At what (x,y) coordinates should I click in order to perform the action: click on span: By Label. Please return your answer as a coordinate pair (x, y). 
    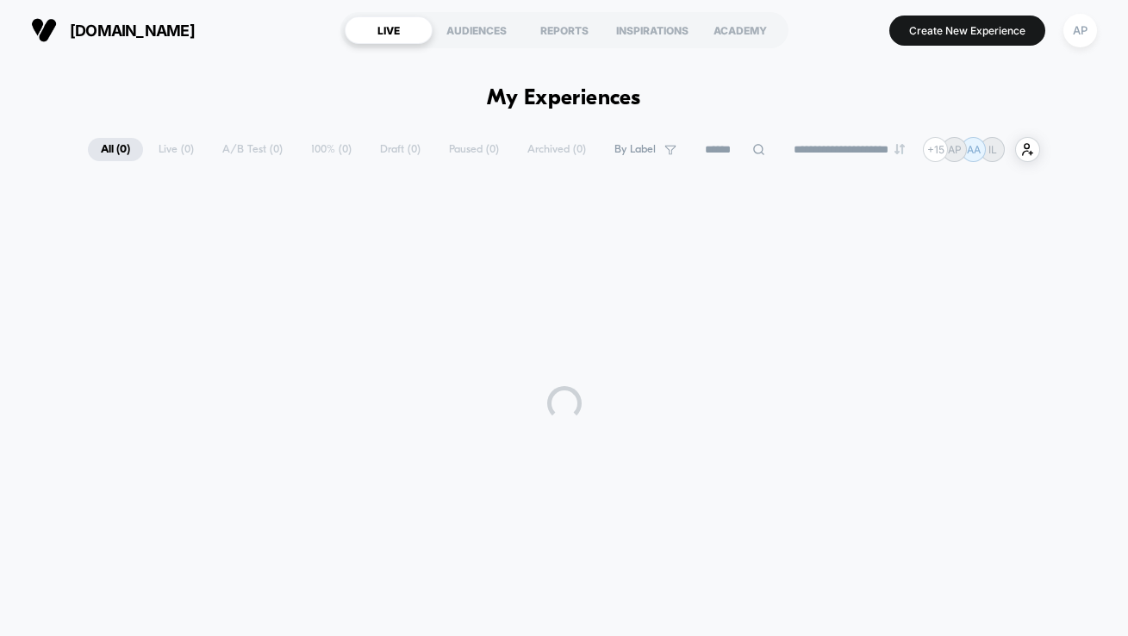
    Looking at the image, I should click on (635, 149).